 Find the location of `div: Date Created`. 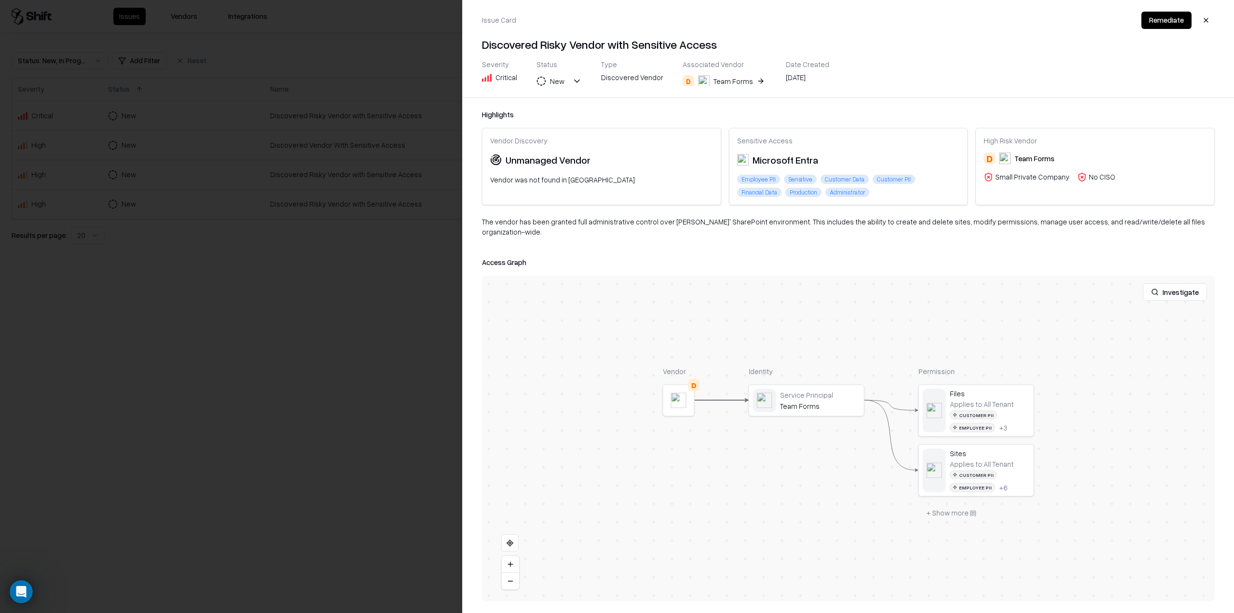

div: Date Created is located at coordinates (807, 64).